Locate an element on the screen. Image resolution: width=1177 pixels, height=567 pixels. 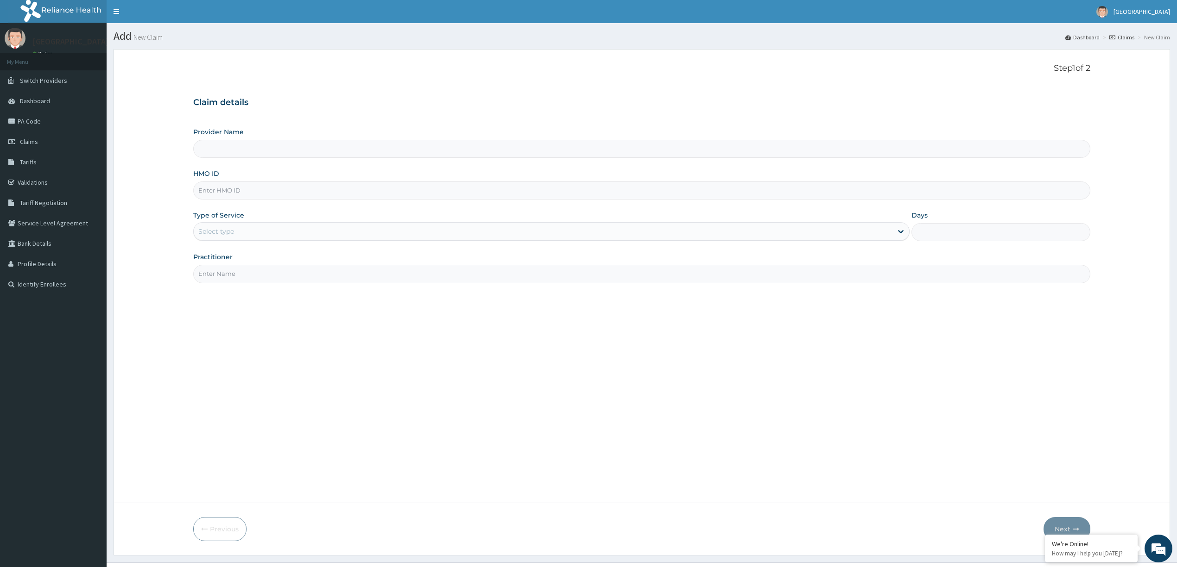
small: New Claim is located at coordinates (147, 37).